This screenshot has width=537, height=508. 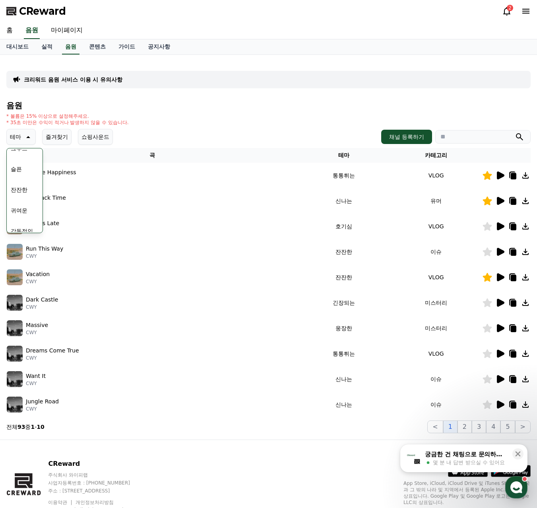 I want to click on p: 크리워드 음원 서비스 이용 시 유의사항, so click(x=73, y=80).